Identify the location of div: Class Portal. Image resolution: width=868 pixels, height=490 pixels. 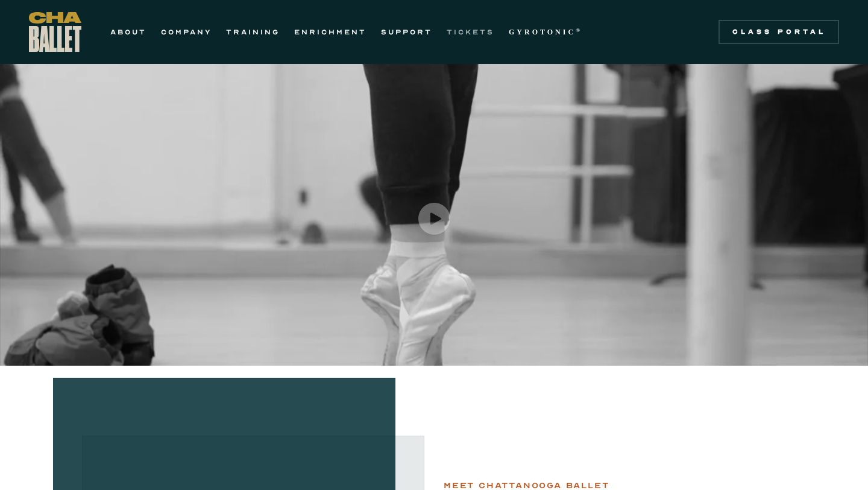
(779, 32).